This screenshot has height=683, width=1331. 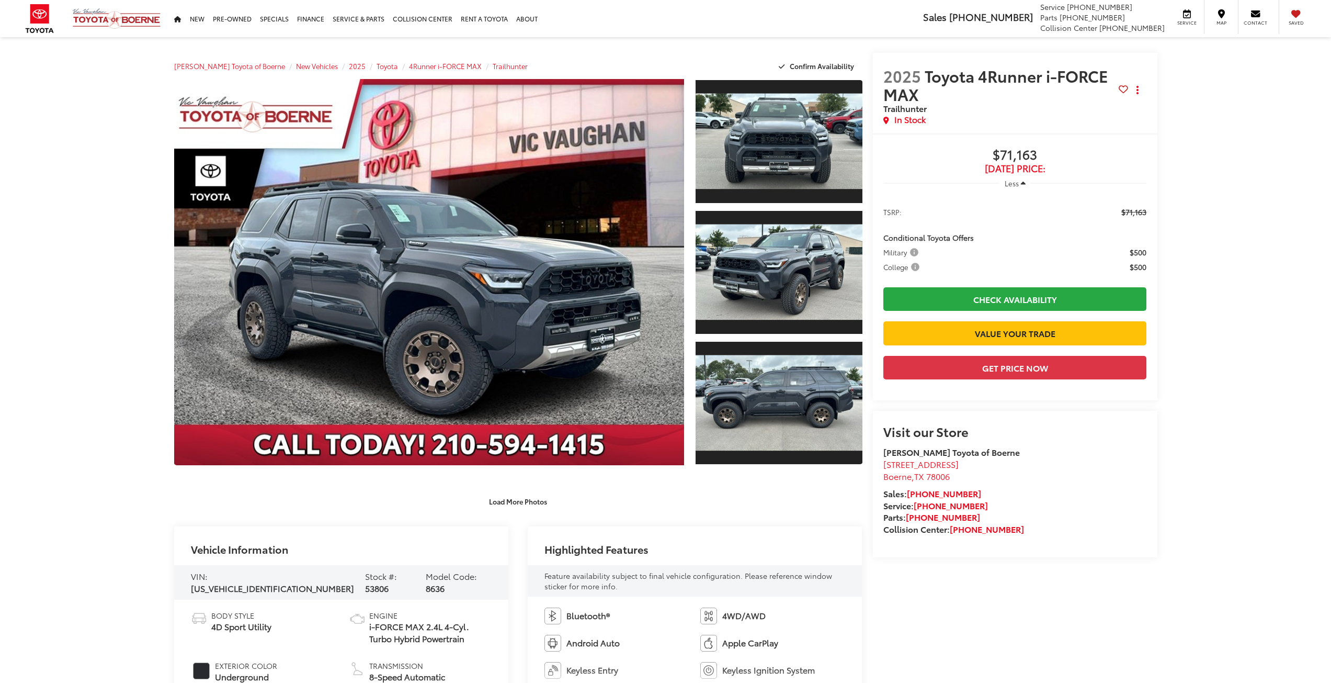 What do you see at coordinates (431, 632) in the screenshot?
I see `span: i-FORCE MAX 2.4L 4-Cyl. Turbo Hybrid Powertrain` at bounding box center [431, 632].